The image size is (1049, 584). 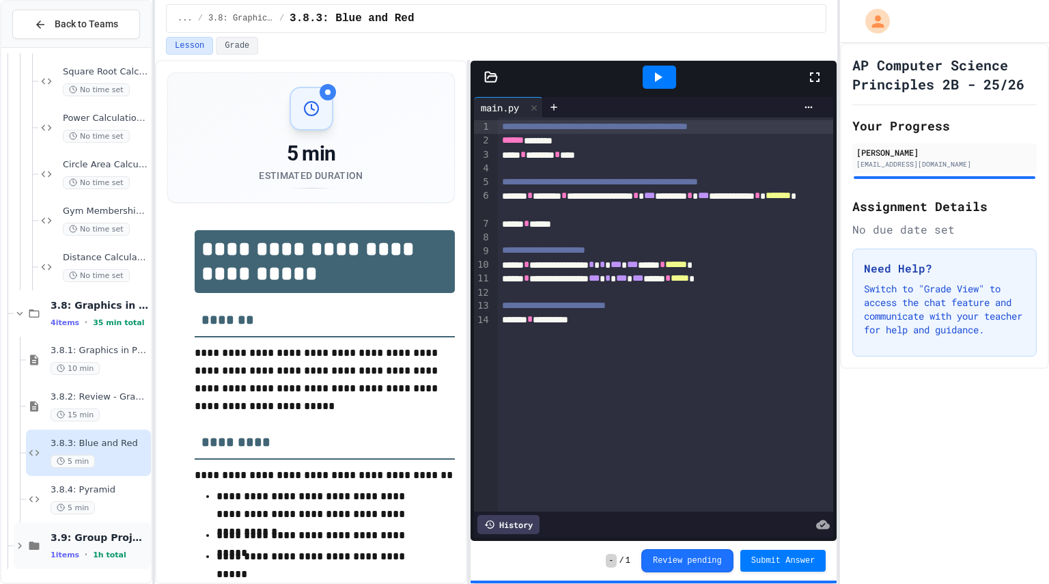 I want to click on div: 2, so click(x=482, y=141).